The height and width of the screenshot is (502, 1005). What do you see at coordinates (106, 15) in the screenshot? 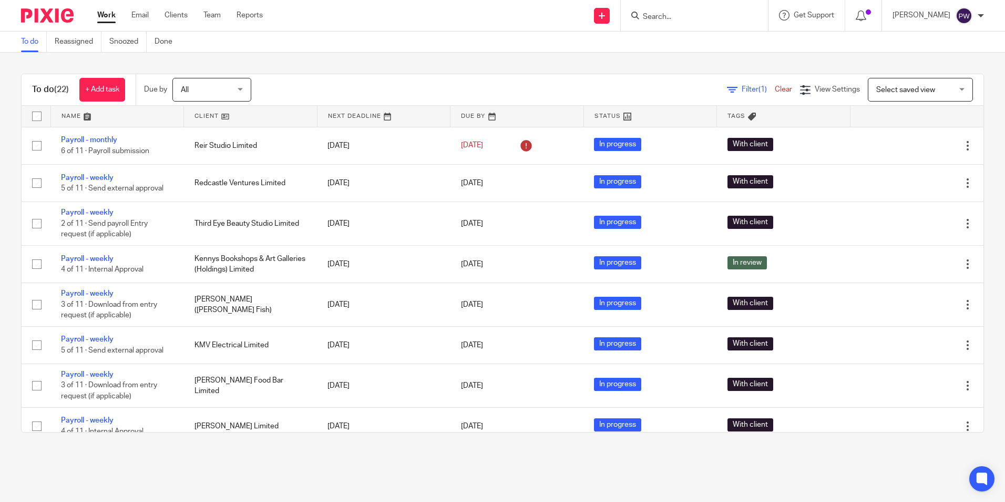
I see `a: Work` at bounding box center [106, 15].